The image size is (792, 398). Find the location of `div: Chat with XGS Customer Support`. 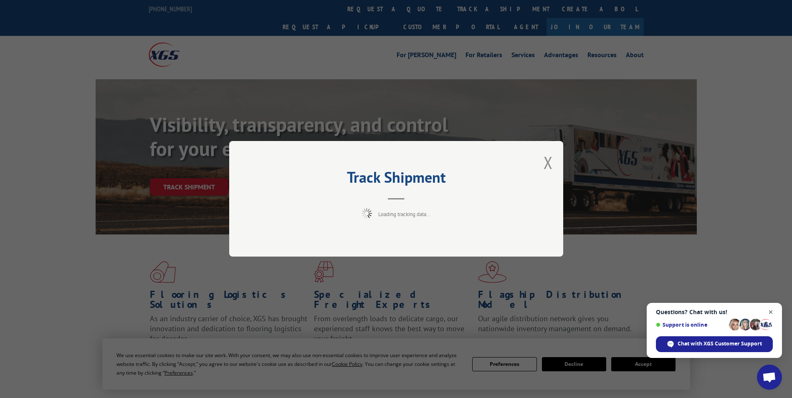

div: Chat with XGS Customer Support is located at coordinates (715, 345).